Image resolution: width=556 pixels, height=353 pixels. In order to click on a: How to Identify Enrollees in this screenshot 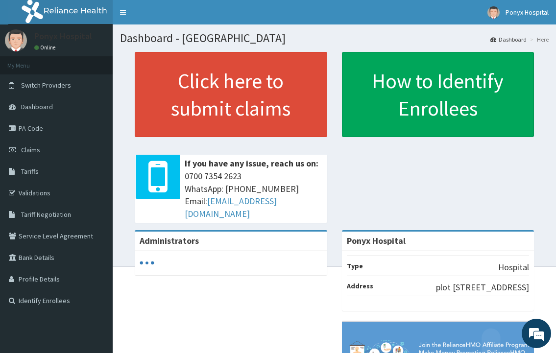, I will do `click(438, 95)`.